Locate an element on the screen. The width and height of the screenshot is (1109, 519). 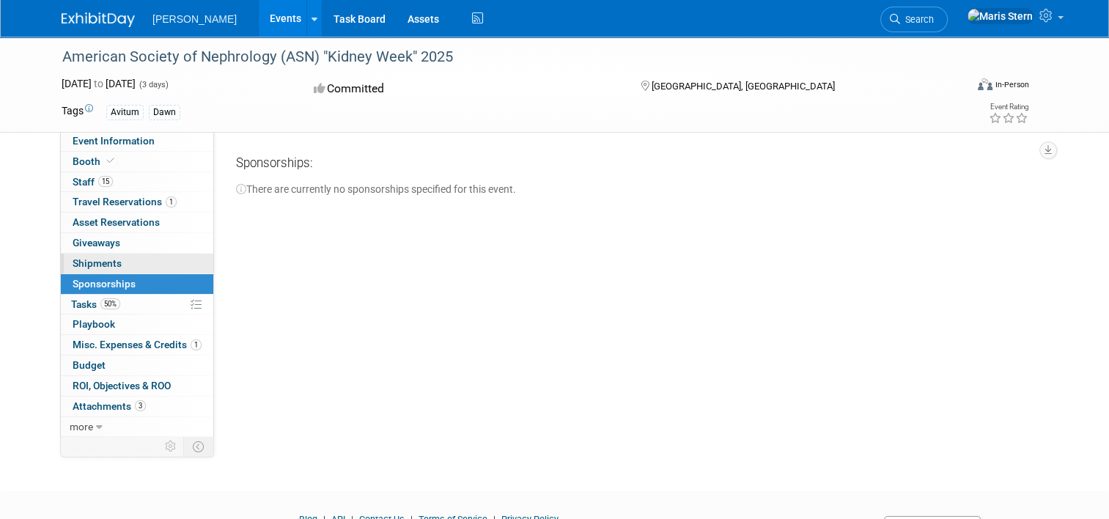
span: Sponsorships is located at coordinates (104, 284).